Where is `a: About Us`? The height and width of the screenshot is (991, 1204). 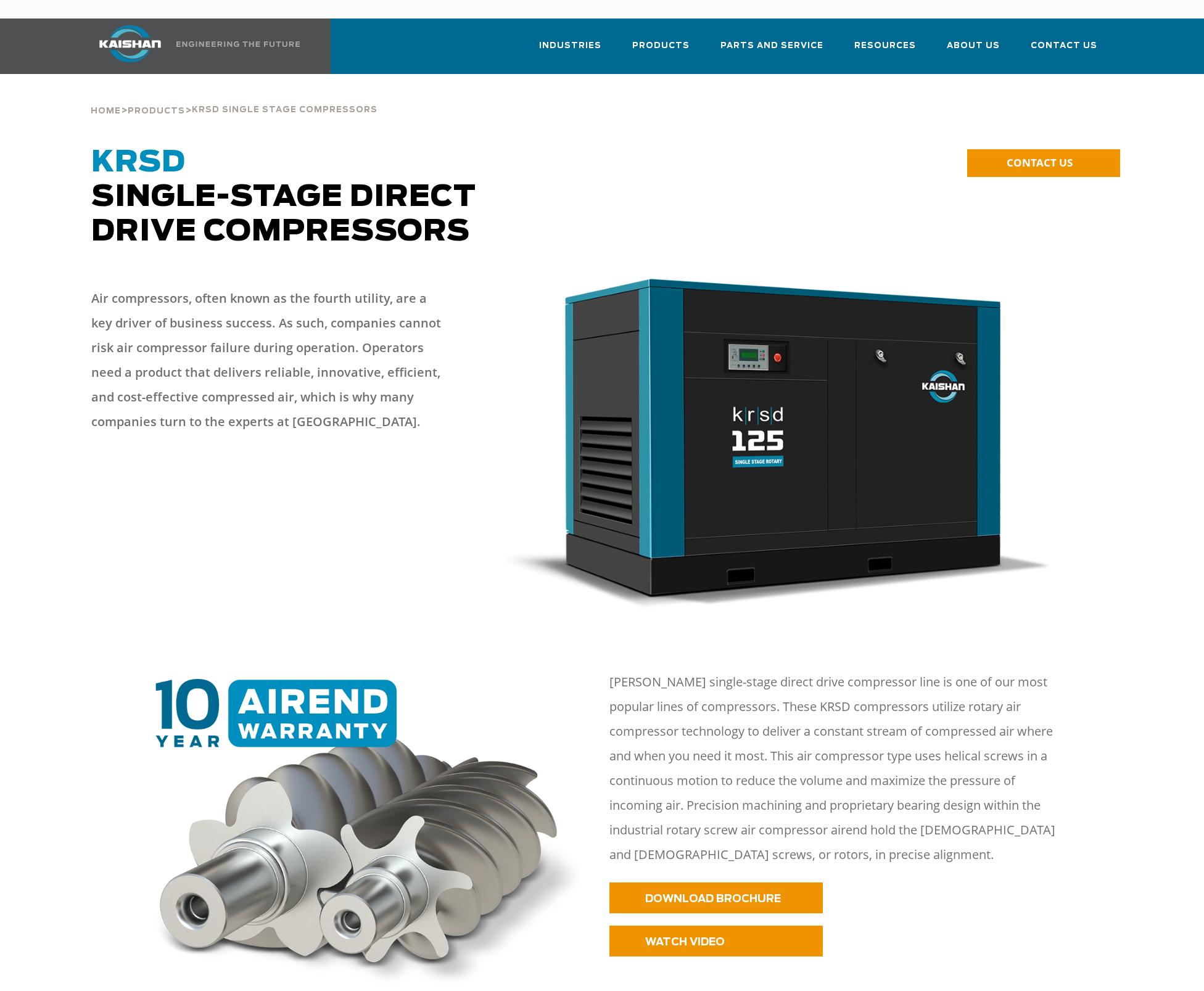 a: About Us is located at coordinates (973, 51).